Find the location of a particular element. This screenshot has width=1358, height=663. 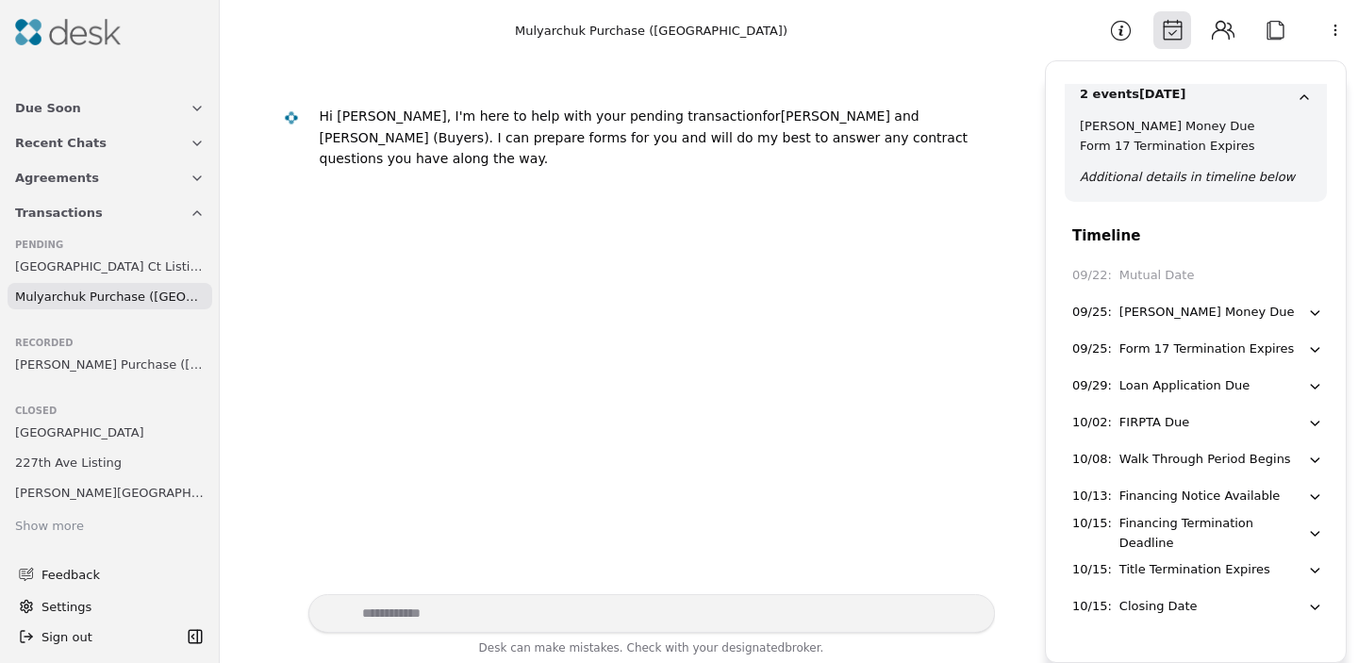

span: Sign out is located at coordinates (67, 637).